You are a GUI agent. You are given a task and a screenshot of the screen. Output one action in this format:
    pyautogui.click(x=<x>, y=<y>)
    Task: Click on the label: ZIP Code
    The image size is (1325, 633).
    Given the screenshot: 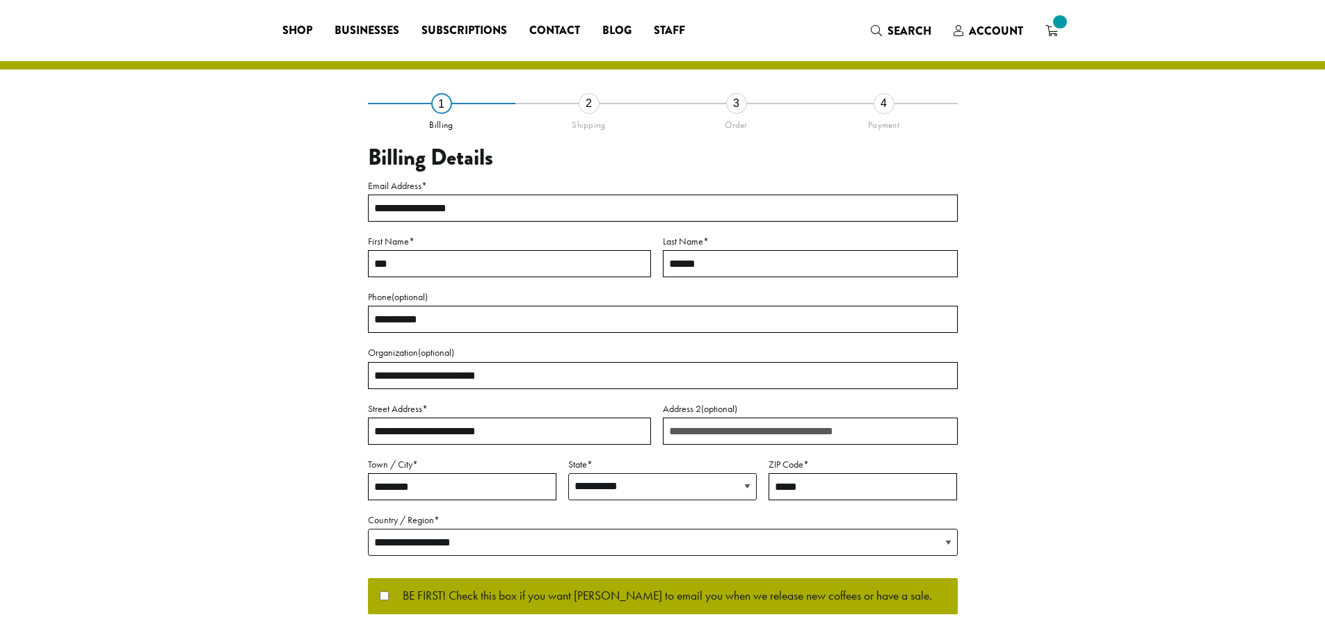 What is the action you would take?
    pyautogui.click(x=862, y=464)
    